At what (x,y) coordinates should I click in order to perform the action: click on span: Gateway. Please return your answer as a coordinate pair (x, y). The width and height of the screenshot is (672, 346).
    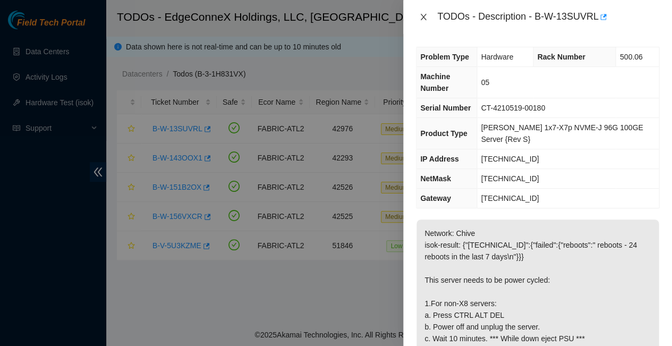
    Looking at the image, I should click on (436, 198).